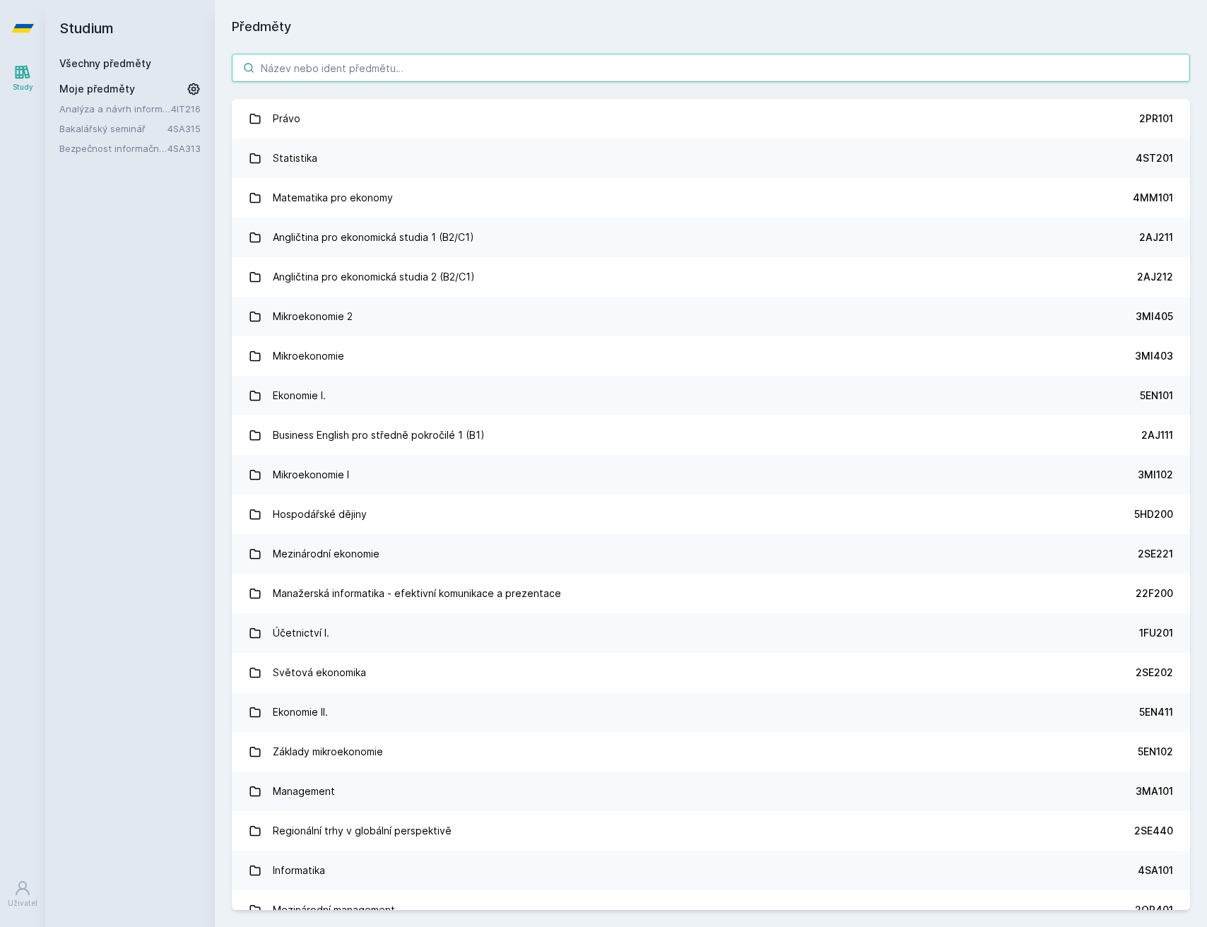 This screenshot has width=1207, height=927. What do you see at coordinates (711, 237) in the screenshot?
I see `a: Angličtina pro ekonomická studia 1 (B2/C1) 2AJ211` at bounding box center [711, 237].